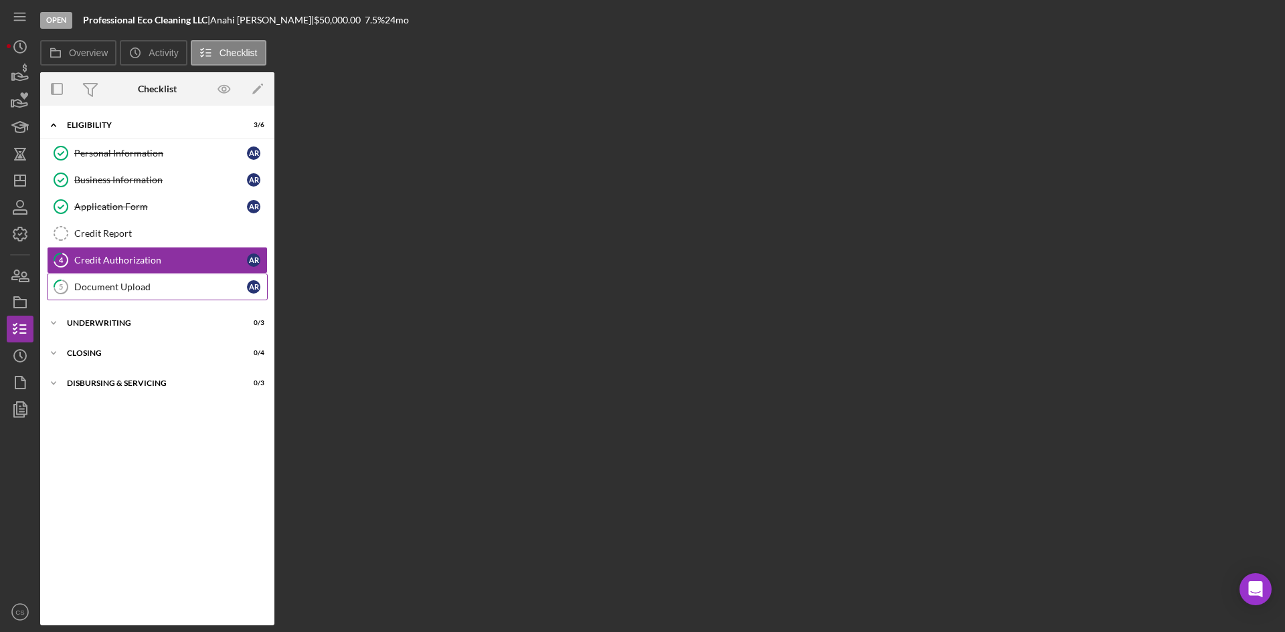  I want to click on label: Checklist, so click(238, 53).